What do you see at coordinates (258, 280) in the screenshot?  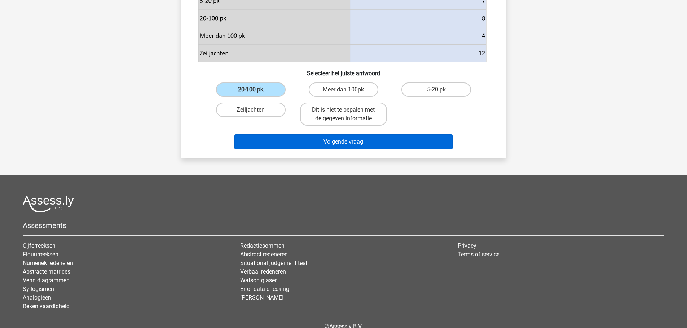 I see `a: Watson glaser` at bounding box center [258, 280].